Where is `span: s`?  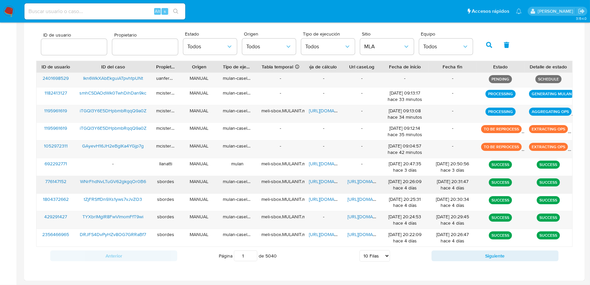
span: s is located at coordinates (165, 11).